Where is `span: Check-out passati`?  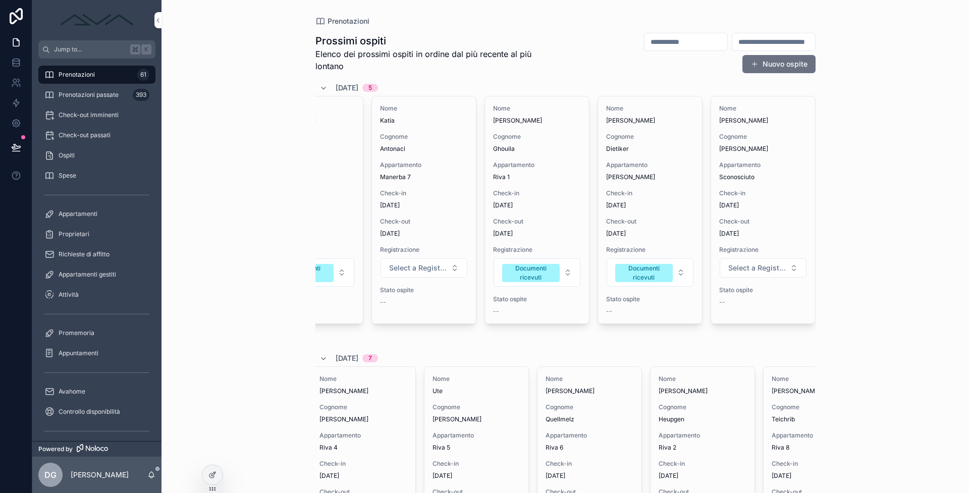
span: Check-out passati is located at coordinates (84, 135).